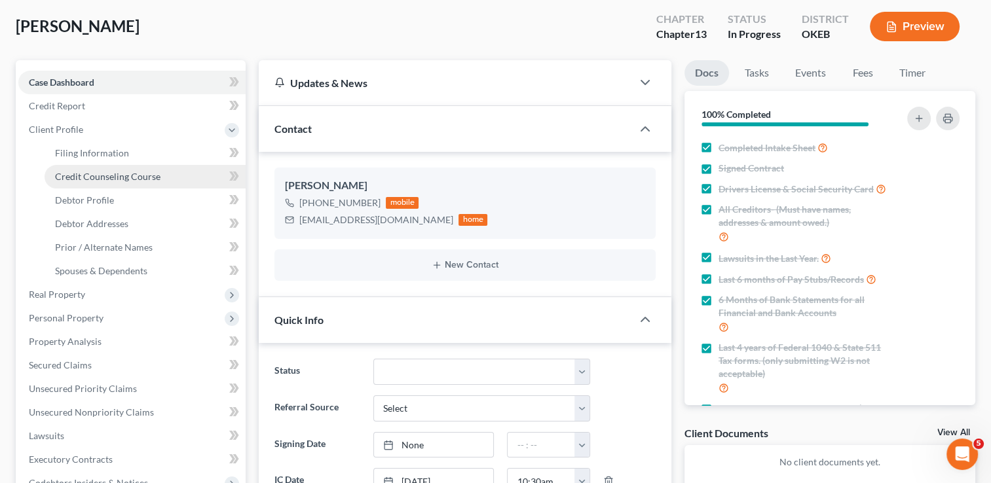  I want to click on span: Executory Contracts, so click(71, 459).